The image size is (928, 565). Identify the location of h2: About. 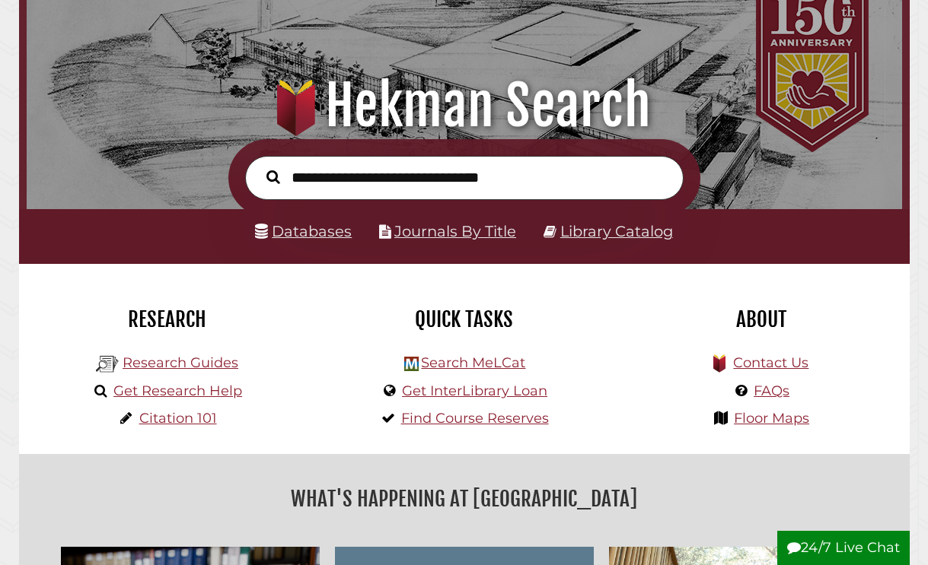
(761, 320).